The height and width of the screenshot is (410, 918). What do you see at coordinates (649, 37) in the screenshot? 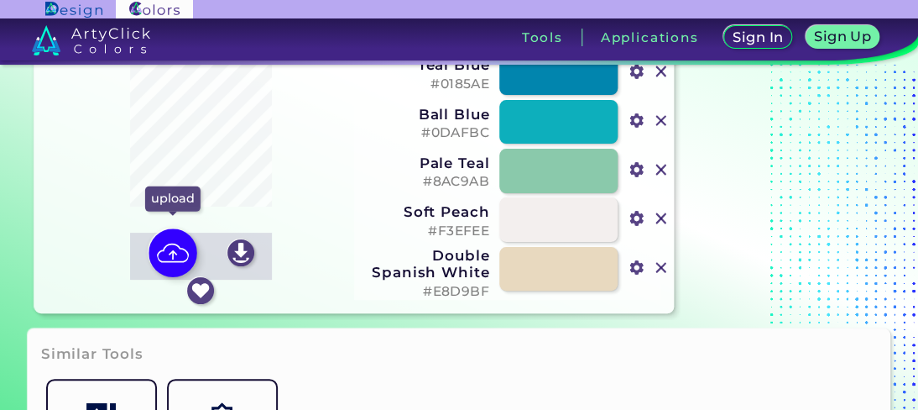
I see `h3: Applications` at bounding box center [649, 37].